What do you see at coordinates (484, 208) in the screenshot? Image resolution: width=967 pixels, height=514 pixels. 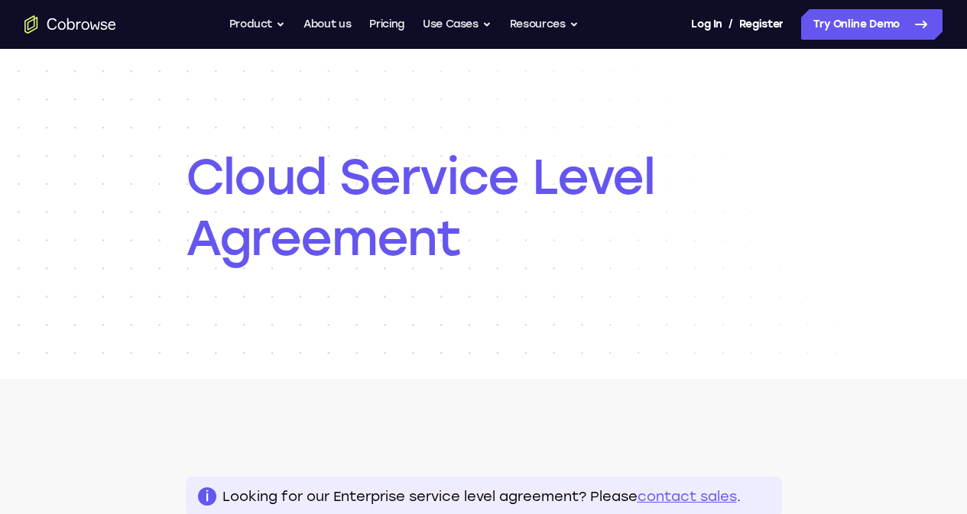 I see `h1: Cloud Service Level Agreement` at bounding box center [484, 208].